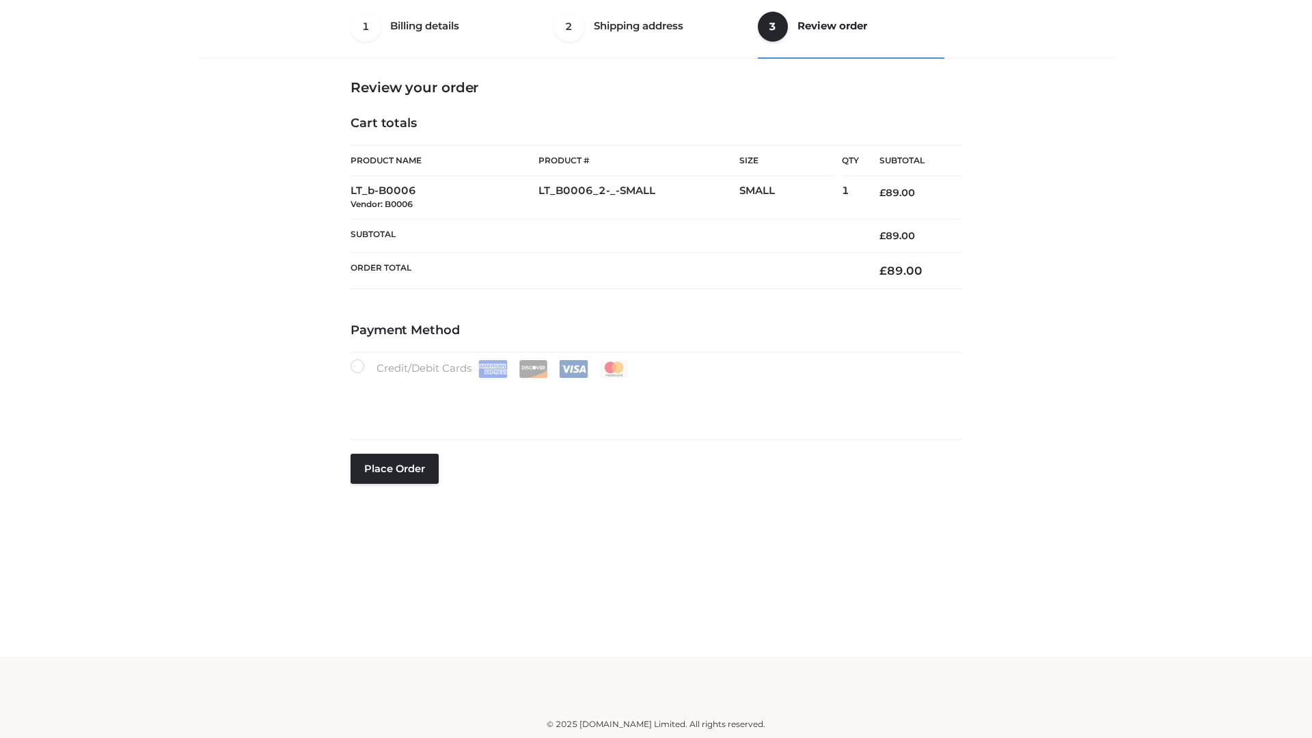  Describe the element at coordinates (490, 368) in the screenshot. I see `label: Credit/Debit Cards` at that location.